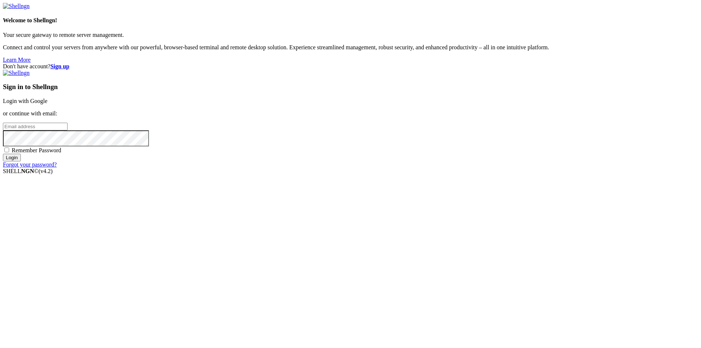  What do you see at coordinates (35, 126) in the screenshot?
I see `input: Email address` at bounding box center [35, 126].